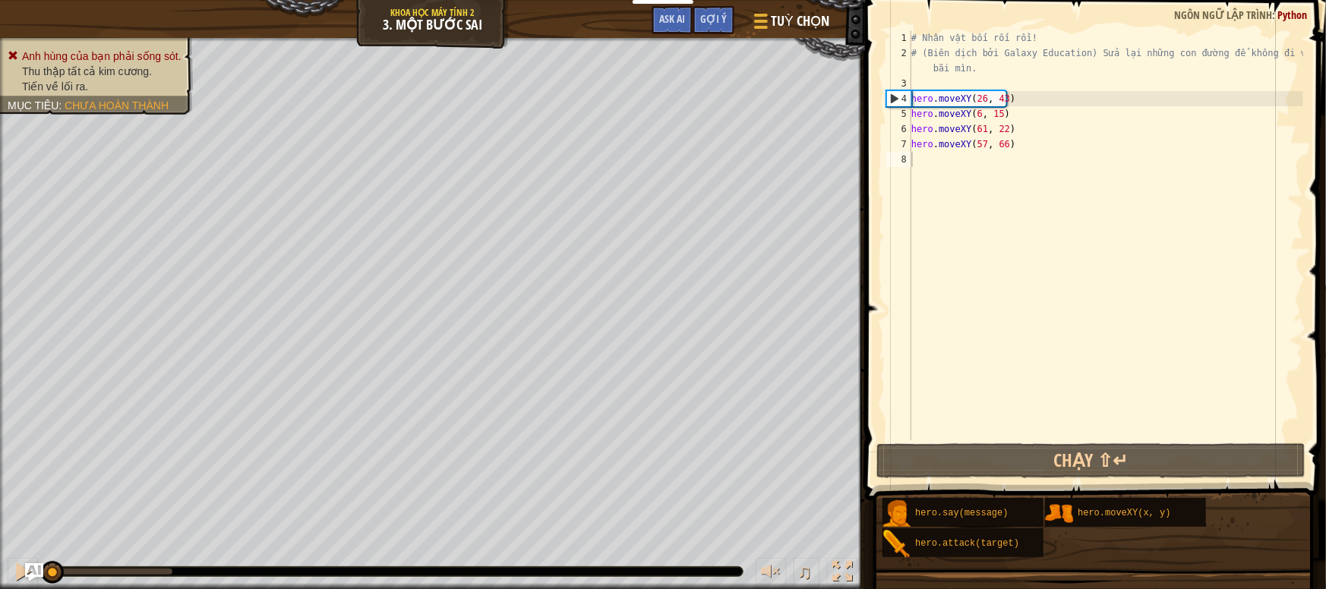  What do you see at coordinates (790, 24) in the screenshot?
I see `button: Tuỳ chọn` at bounding box center [790, 24].